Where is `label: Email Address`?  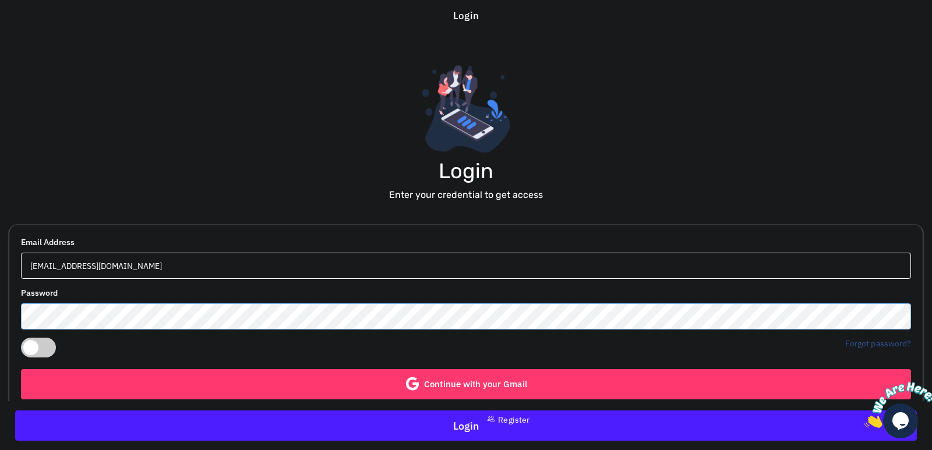 label: Email Address is located at coordinates (48, 242).